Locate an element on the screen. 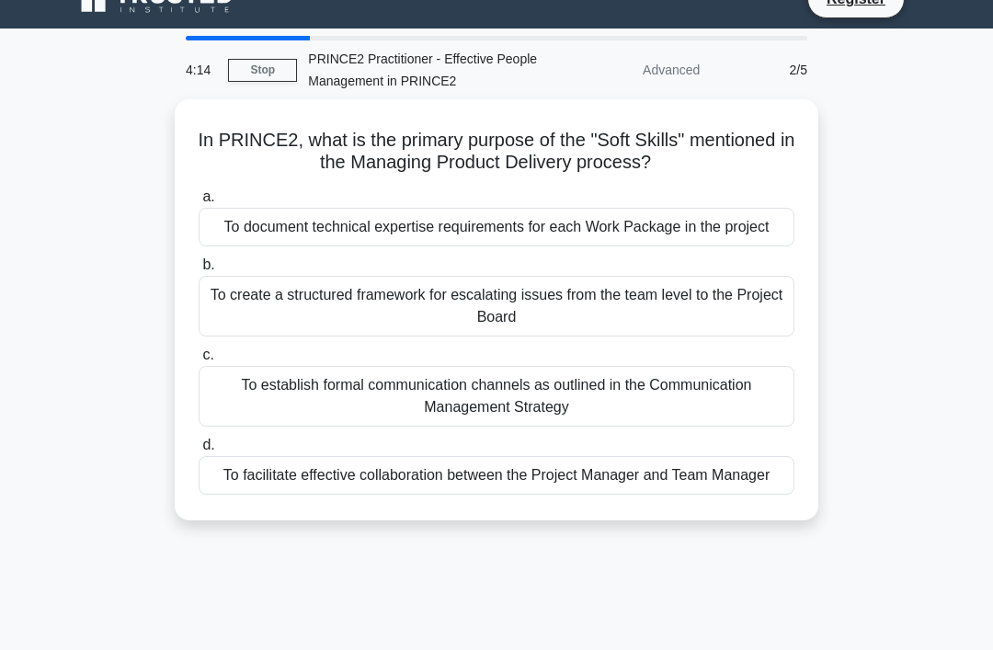 The width and height of the screenshot is (993, 650). div: 4:14 is located at coordinates (201, 70).